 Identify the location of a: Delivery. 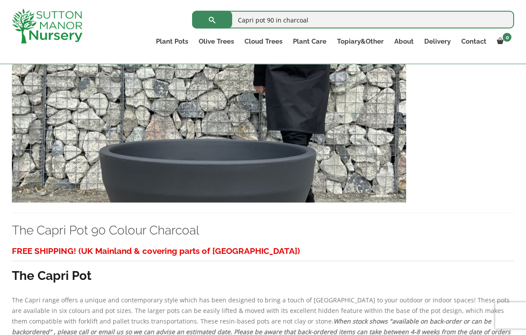
(437, 41).